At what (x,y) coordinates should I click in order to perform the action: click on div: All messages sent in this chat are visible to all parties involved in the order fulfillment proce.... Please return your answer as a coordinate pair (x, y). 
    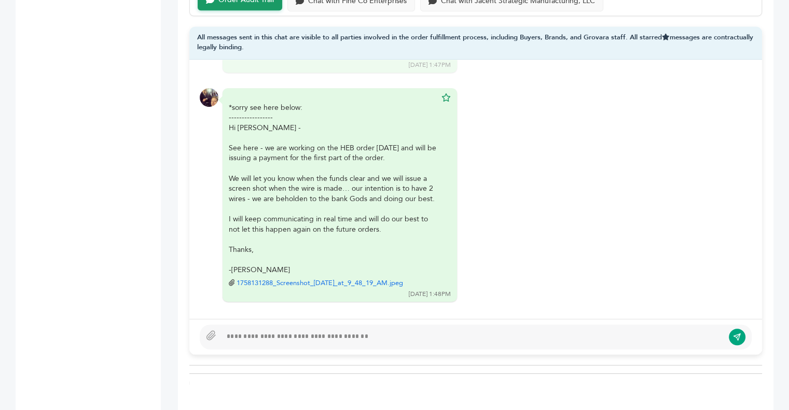
    Looking at the image, I should click on (476, 43).